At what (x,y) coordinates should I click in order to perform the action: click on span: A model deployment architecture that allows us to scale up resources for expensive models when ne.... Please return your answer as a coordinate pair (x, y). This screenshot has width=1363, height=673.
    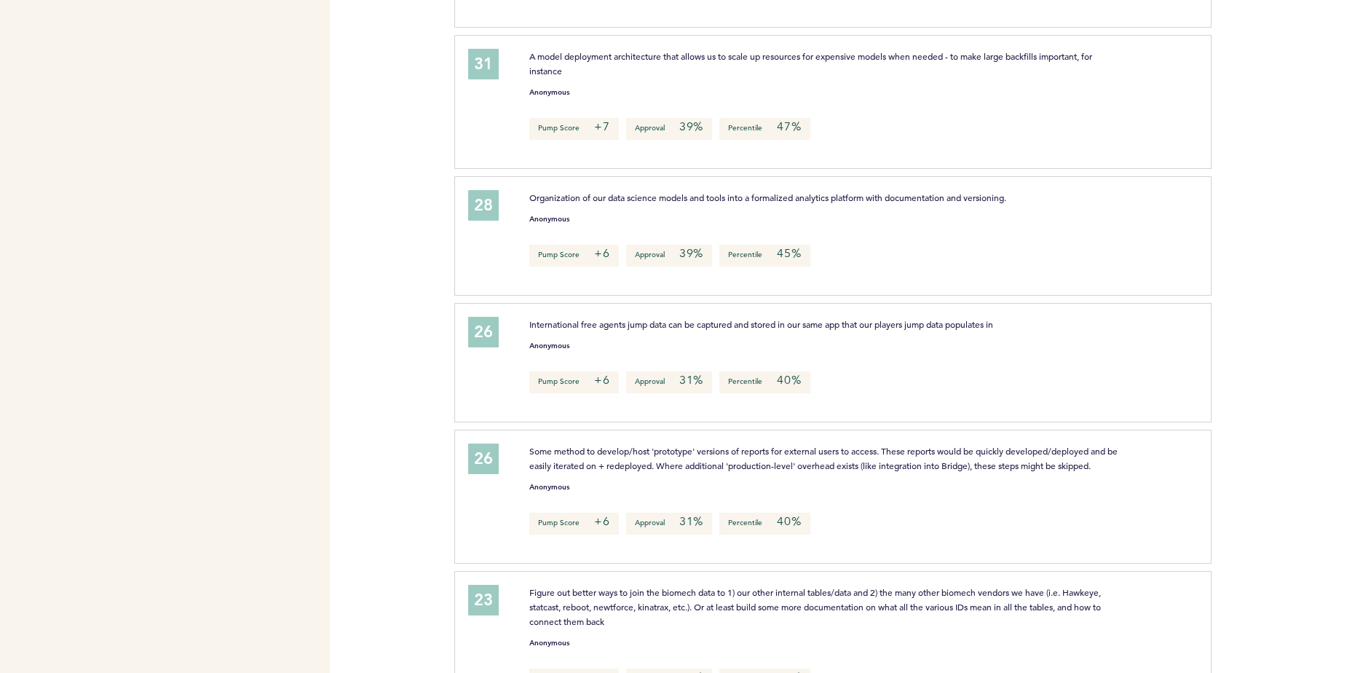
    Looking at the image, I should click on (812, 63).